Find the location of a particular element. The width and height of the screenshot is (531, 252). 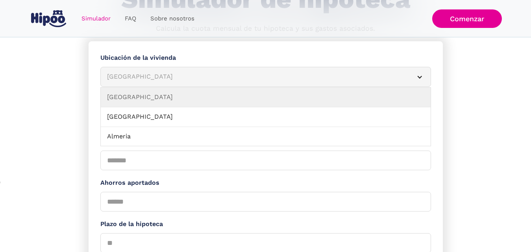

a: Sobre nosotros is located at coordinates (172, 19).